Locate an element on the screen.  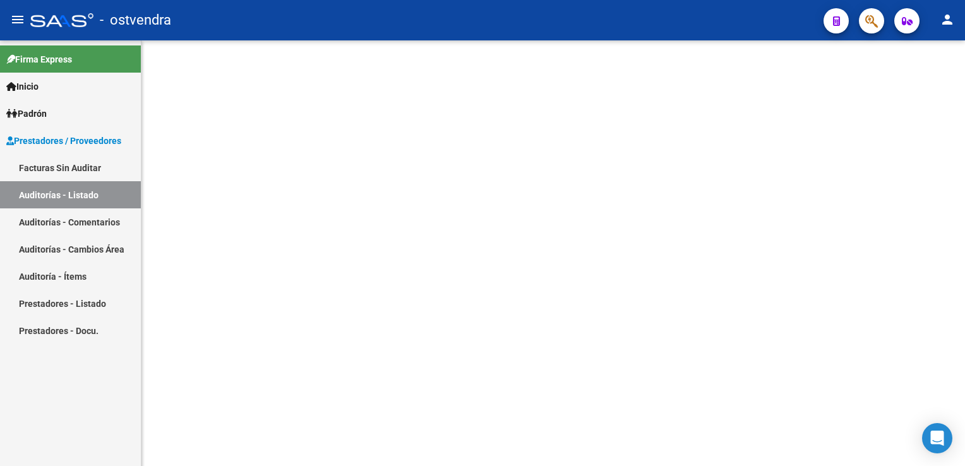
span: Inicio is located at coordinates (22, 87).